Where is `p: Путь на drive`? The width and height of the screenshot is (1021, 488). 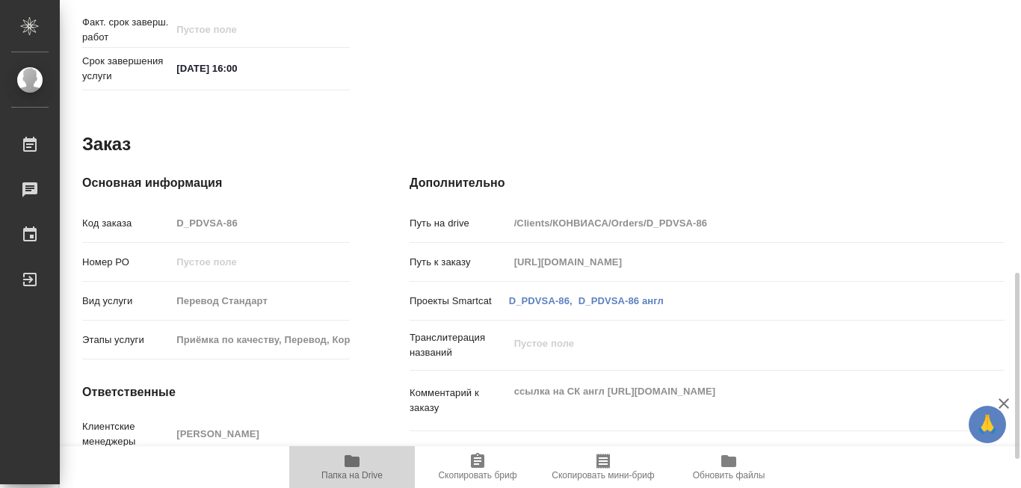
p: Путь на drive is located at coordinates (459, 223).